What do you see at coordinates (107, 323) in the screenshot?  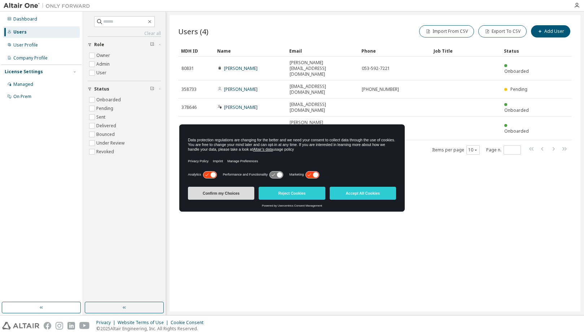 I see `div: Privacy` at bounding box center [107, 323].